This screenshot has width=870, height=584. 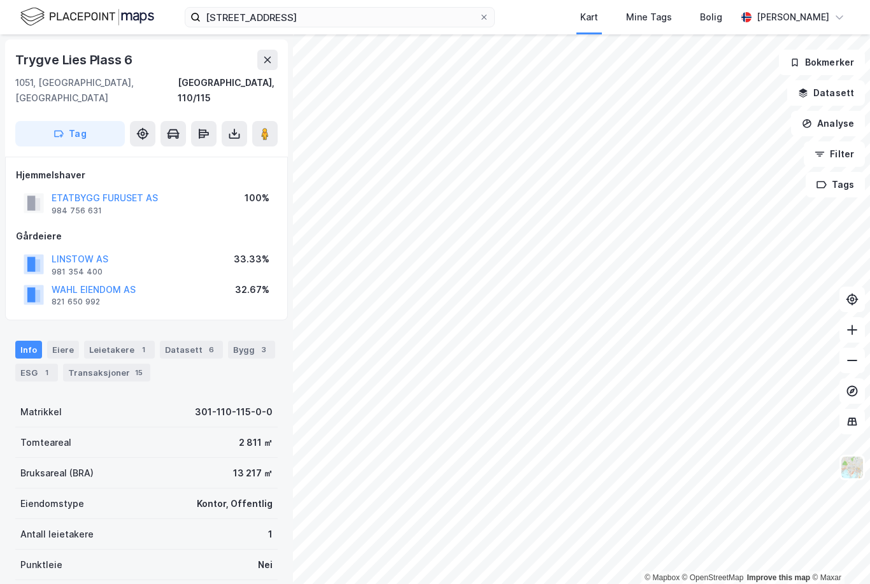 What do you see at coordinates (252, 259) in the screenshot?
I see `div: 33.33%` at bounding box center [252, 259].